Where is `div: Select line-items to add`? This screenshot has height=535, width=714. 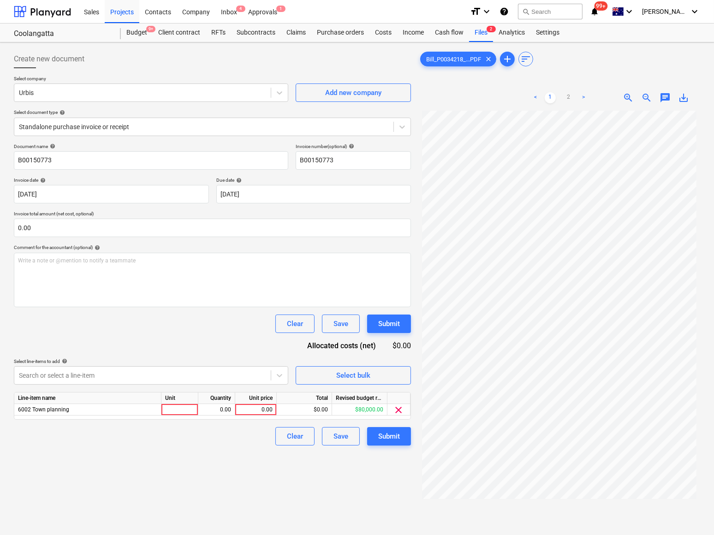
div: Select line-items to add is located at coordinates (151, 361).